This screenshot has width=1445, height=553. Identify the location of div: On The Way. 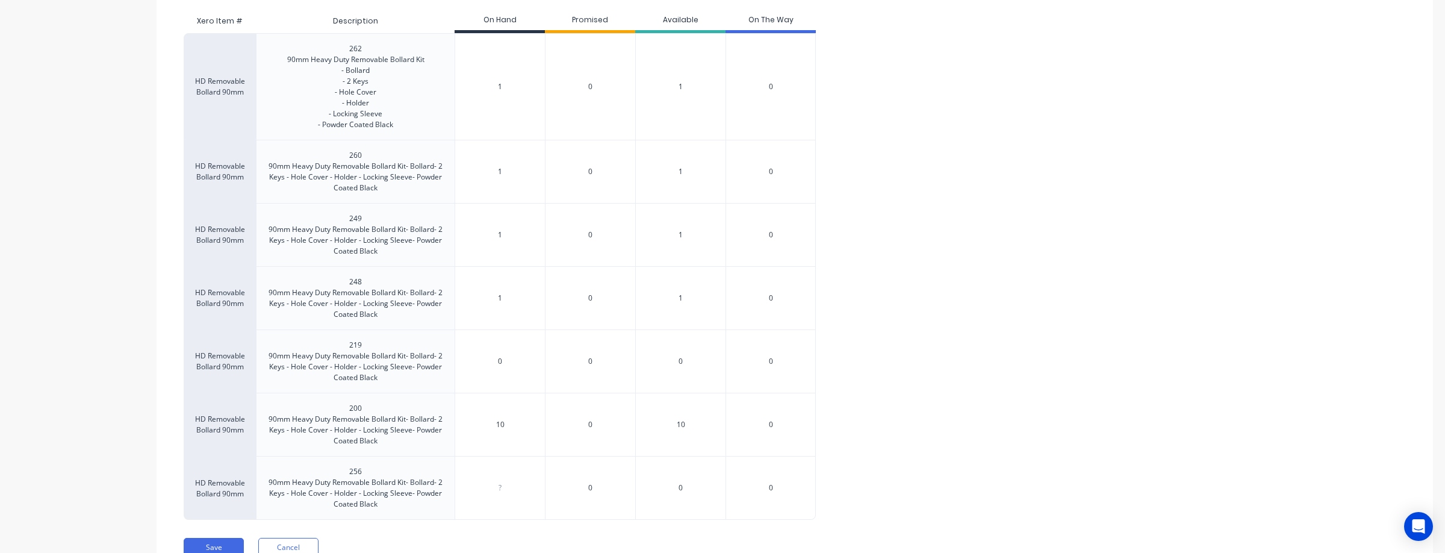
(771, 21).